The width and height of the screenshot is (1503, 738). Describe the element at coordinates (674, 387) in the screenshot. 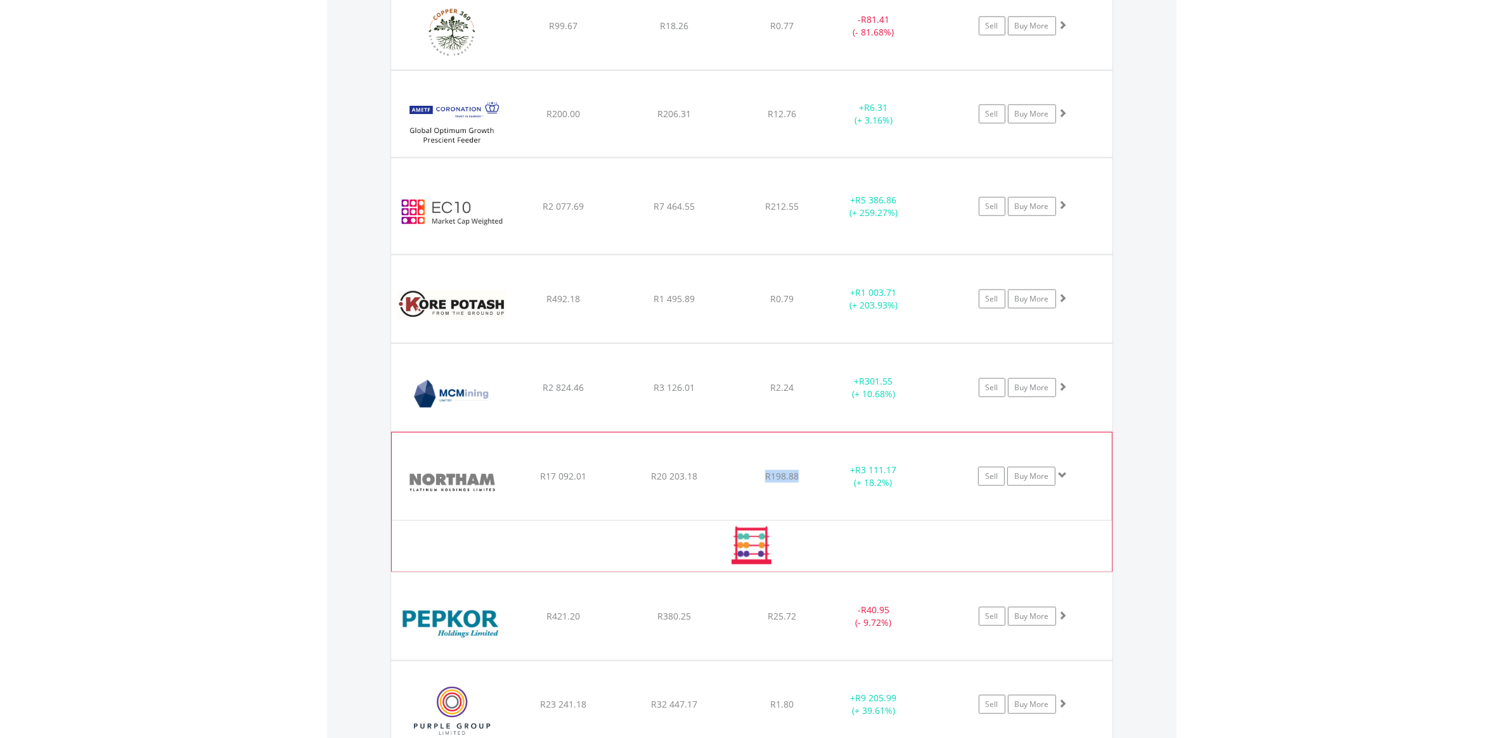

I see `span: R3 126.01` at that location.